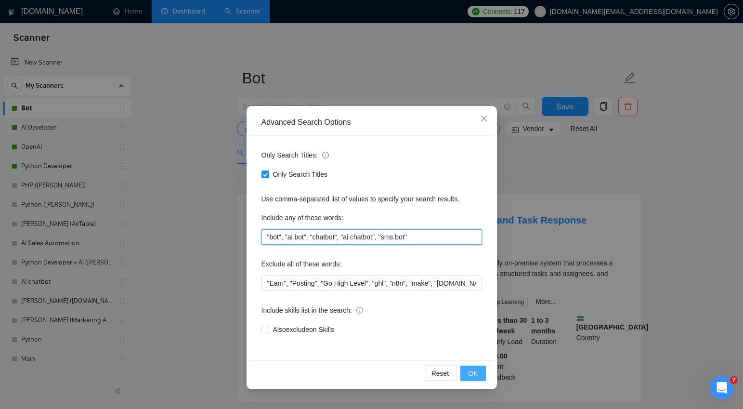 This screenshot has height=409, width=743. I want to click on span: OK, so click(473, 373).